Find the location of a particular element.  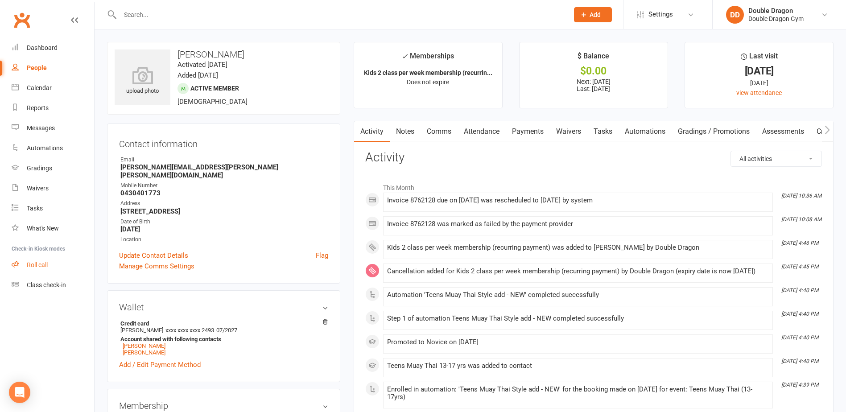

a: Automations is located at coordinates (645, 132).